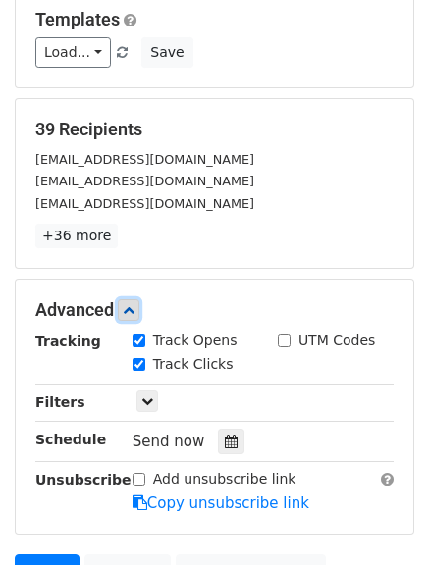 Image resolution: width=429 pixels, height=565 pixels. Describe the element at coordinates (193, 364) in the screenshot. I see `label: Track Clicks` at that location.